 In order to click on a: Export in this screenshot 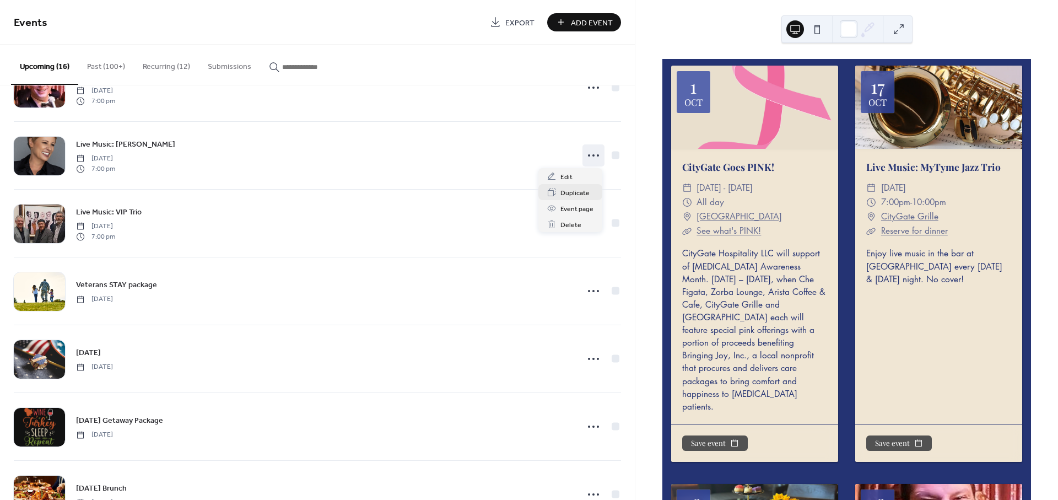, I will do `click(512, 22)`.